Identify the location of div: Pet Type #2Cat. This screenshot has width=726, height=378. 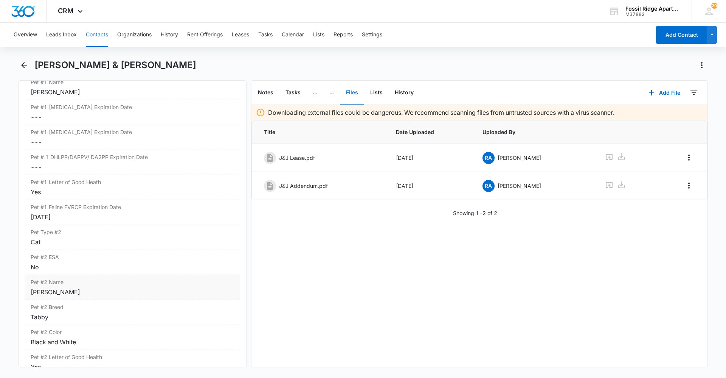
(132, 237).